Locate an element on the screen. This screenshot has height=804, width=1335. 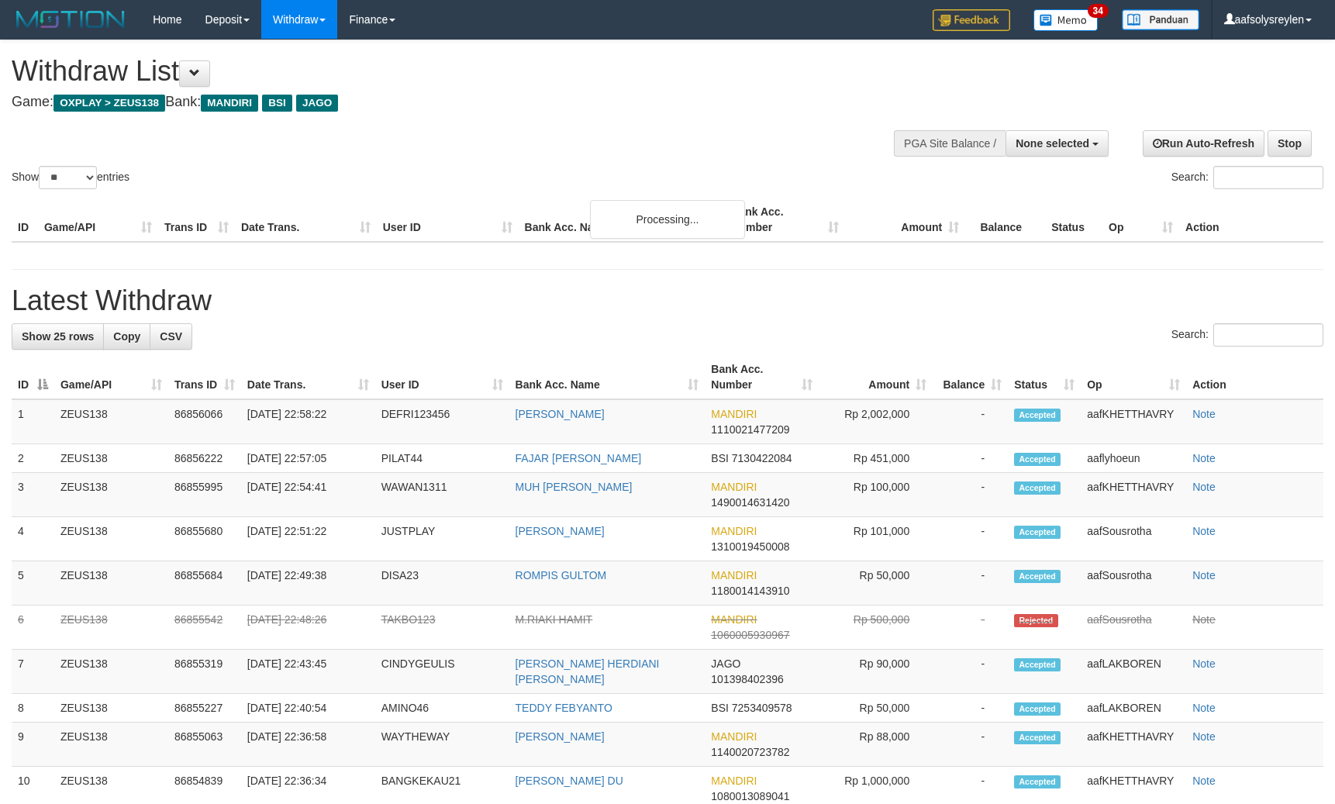
span: Copy 1080013089041 to clipboard is located at coordinates (749, 796).